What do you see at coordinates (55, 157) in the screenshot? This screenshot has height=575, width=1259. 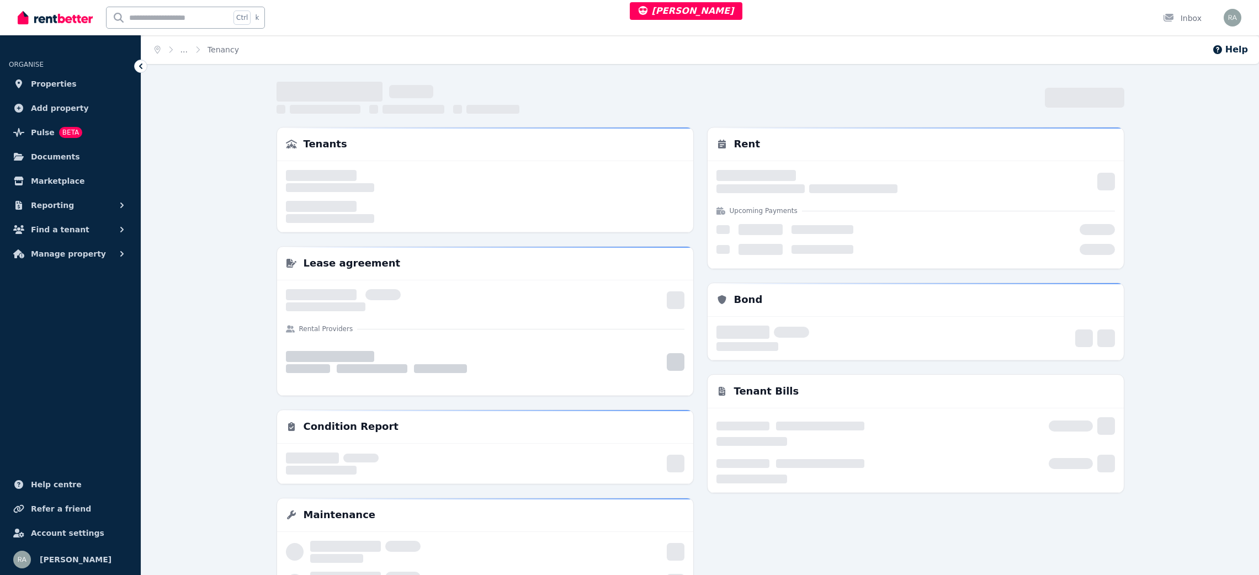 I see `span: Documents` at bounding box center [55, 157].